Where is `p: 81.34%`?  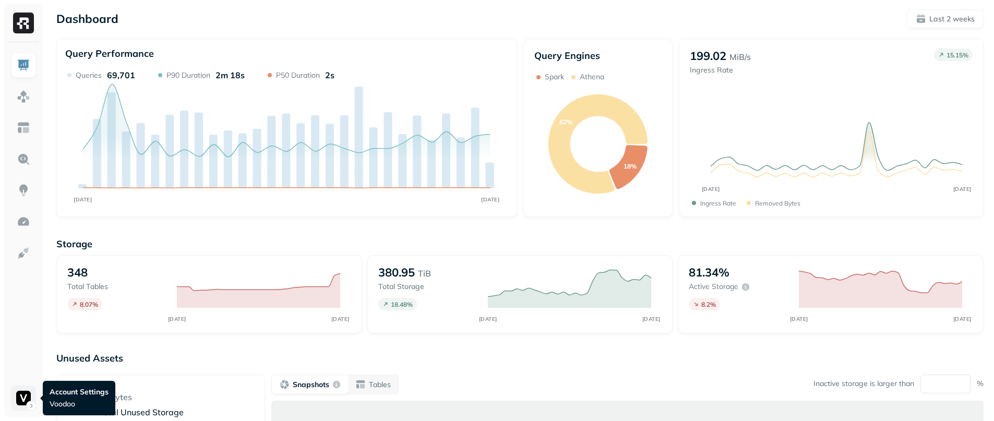
p: 81.34% is located at coordinates (709, 272).